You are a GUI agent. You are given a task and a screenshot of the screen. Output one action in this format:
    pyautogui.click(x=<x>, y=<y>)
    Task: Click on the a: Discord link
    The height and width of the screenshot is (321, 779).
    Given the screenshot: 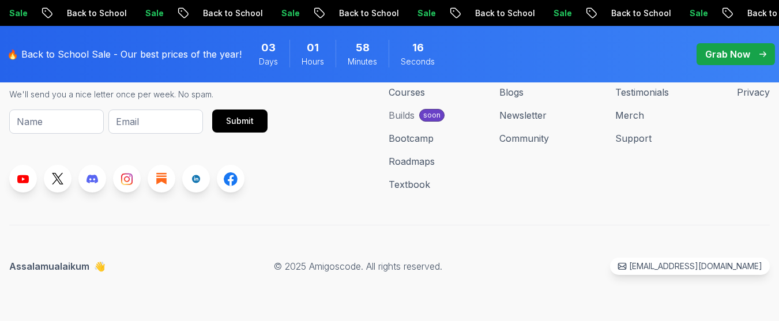 What is the action you would take?
    pyautogui.click(x=92, y=179)
    